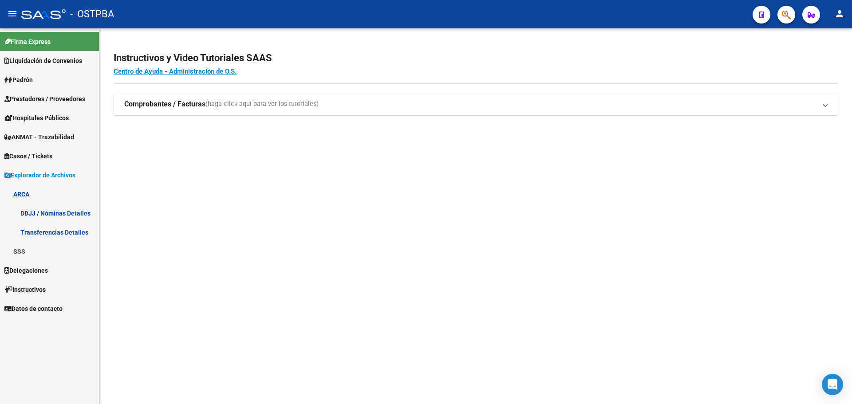 Image resolution: width=852 pixels, height=404 pixels. What do you see at coordinates (36, 118) in the screenshot?
I see `span: Hospitales Públicos` at bounding box center [36, 118].